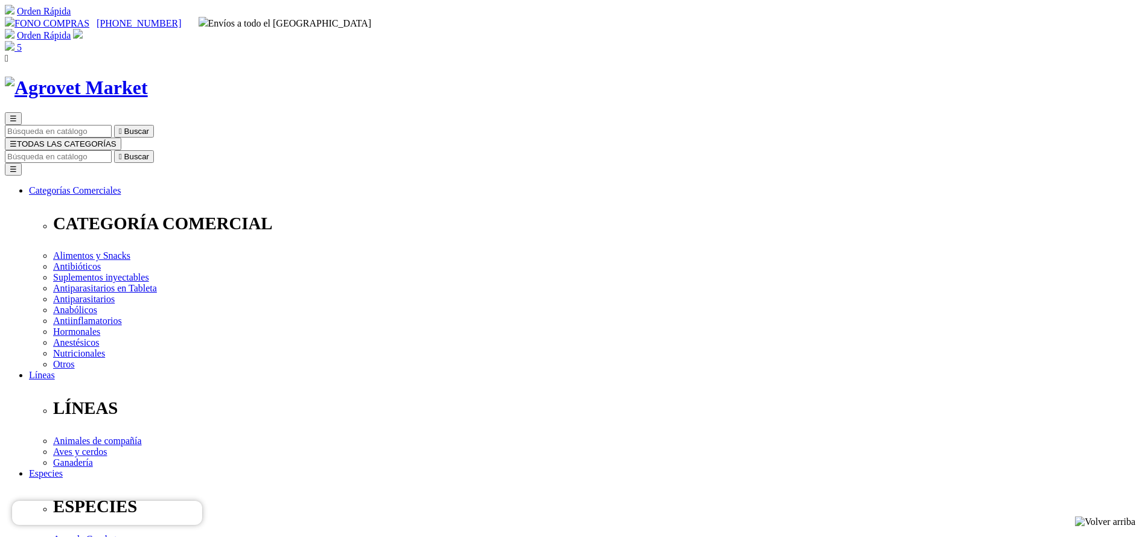 This screenshot has width=1145, height=537. What do you see at coordinates (88, 320) in the screenshot?
I see `span: Antiinflamatorios` at bounding box center [88, 320].